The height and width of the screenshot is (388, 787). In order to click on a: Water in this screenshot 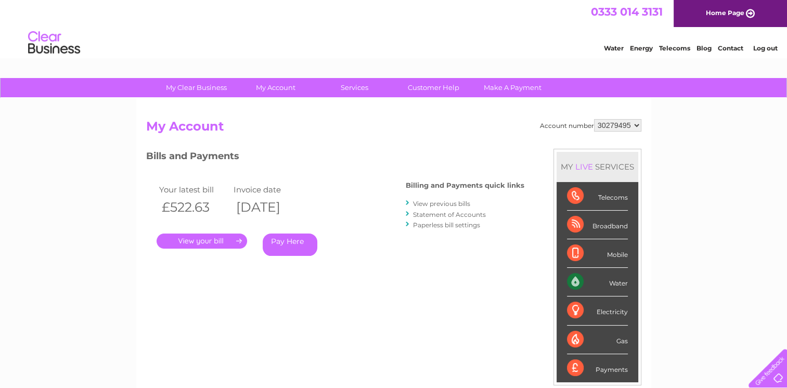, I will do `click(614, 48)`.